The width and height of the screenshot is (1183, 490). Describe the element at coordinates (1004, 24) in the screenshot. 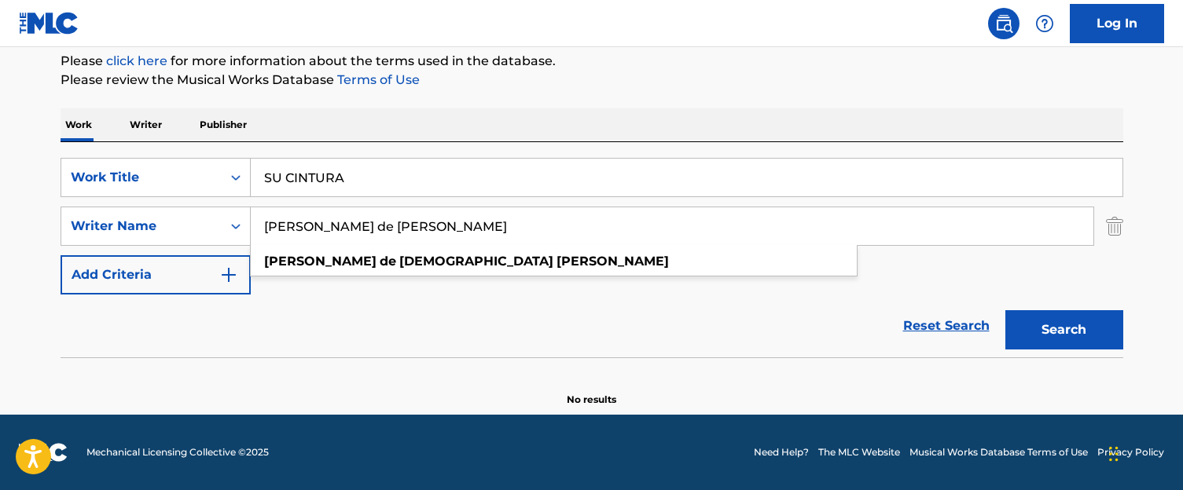

I see `img: search` at that location.